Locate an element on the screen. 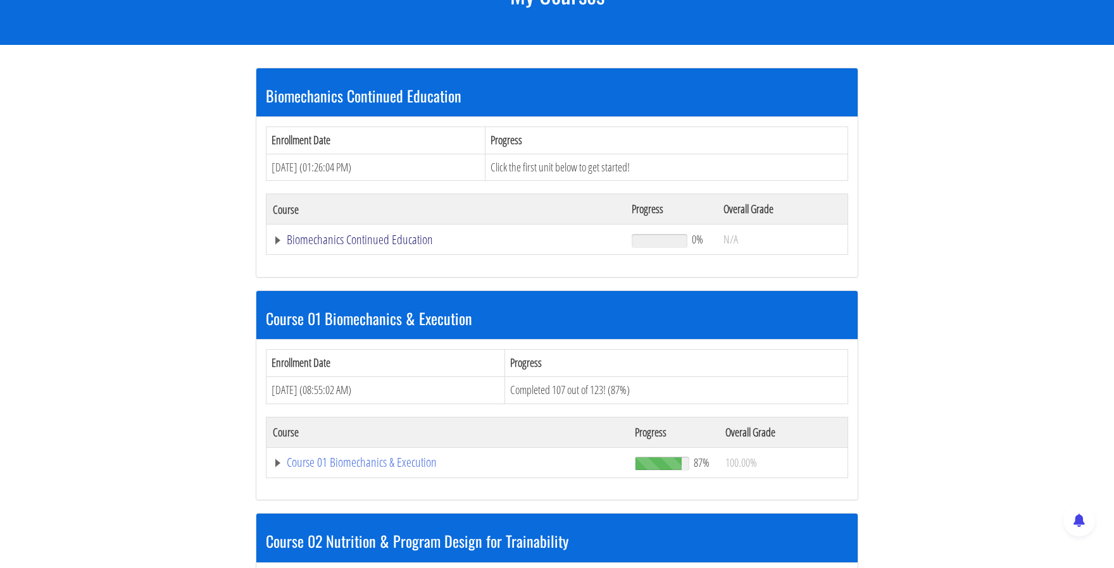 The height and width of the screenshot is (568, 1114). td: N/A is located at coordinates (782, 240).